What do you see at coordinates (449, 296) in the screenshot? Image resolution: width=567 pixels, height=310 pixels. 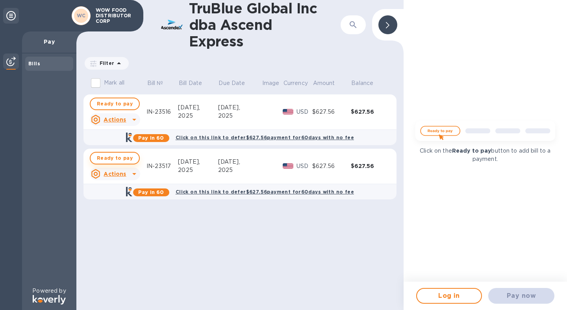 I see `button: Log in` at bounding box center [449, 296].